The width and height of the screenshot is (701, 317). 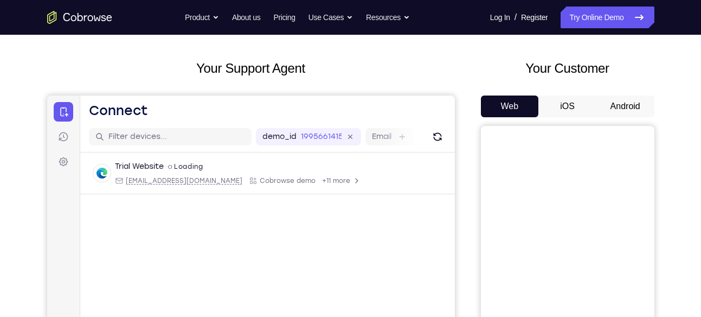 What do you see at coordinates (232, 41) in the screenshot?
I see `label: demo_id` at bounding box center [232, 41].